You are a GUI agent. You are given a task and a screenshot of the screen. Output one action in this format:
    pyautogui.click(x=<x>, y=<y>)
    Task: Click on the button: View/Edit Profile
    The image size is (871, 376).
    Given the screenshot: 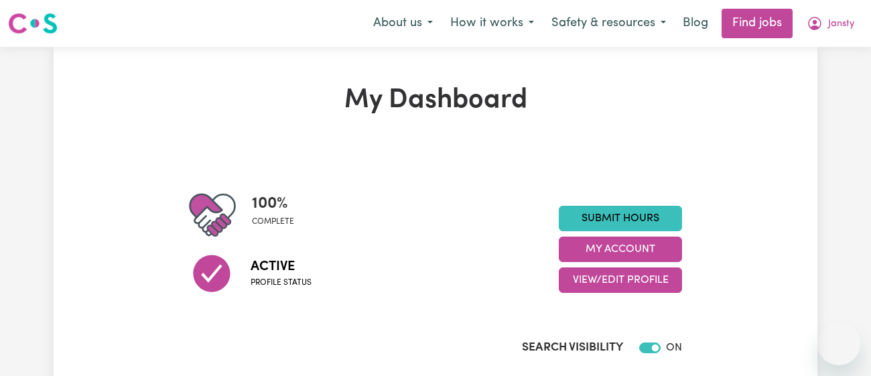 What is the action you would take?
    pyautogui.click(x=621, y=280)
    